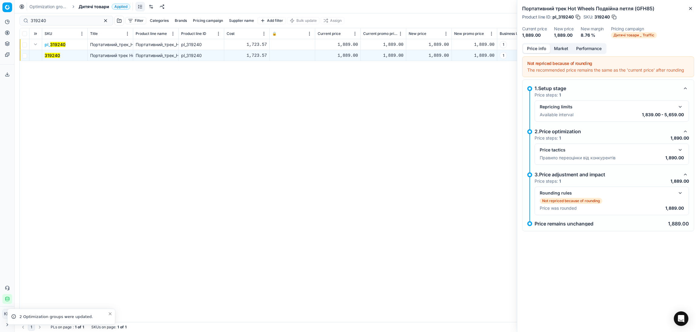 Image resolution: width=699 pixels, height=332 pixels. What do you see at coordinates (607, 174) in the screenshot?
I see `div: 3.Price adjustment and impact` at bounding box center [607, 174].